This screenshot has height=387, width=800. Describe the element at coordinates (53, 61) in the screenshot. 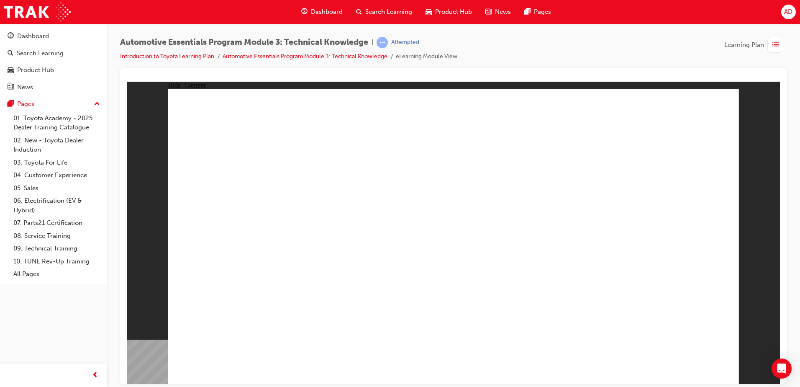

I see `button: DashboardSearch LearningProduct HubNews` at that location.